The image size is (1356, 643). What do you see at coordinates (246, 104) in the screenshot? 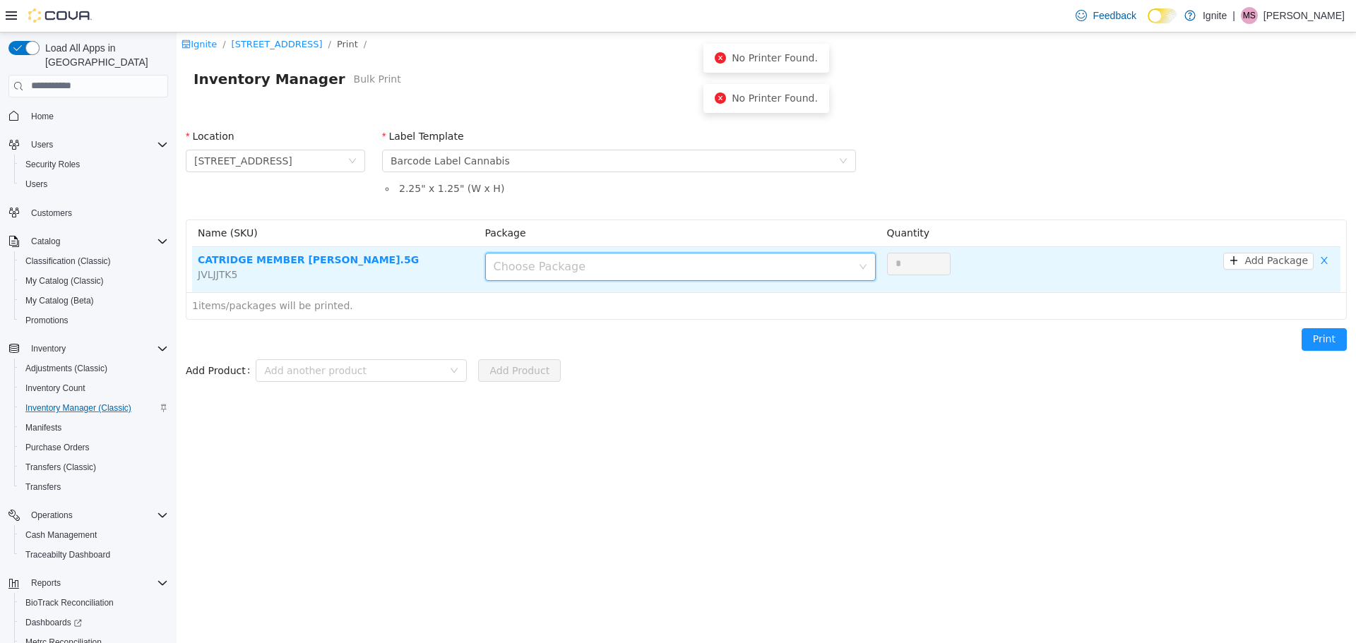
I see `label: Label Template` at bounding box center [246, 104].